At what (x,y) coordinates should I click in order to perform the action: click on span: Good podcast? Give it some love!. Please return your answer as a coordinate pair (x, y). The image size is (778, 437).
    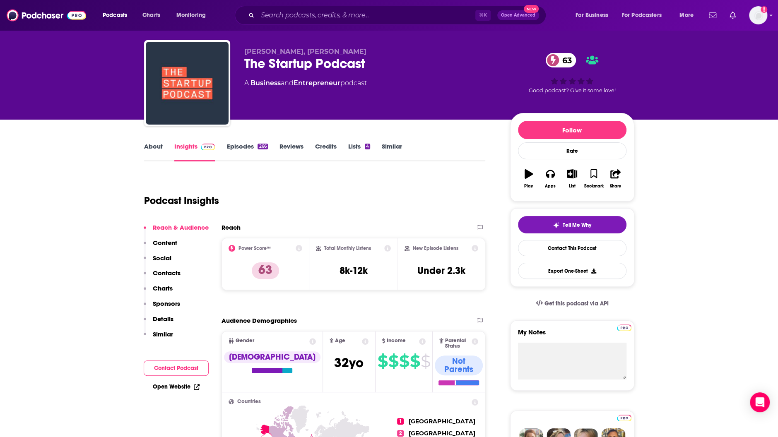
    Looking at the image, I should click on (573, 90).